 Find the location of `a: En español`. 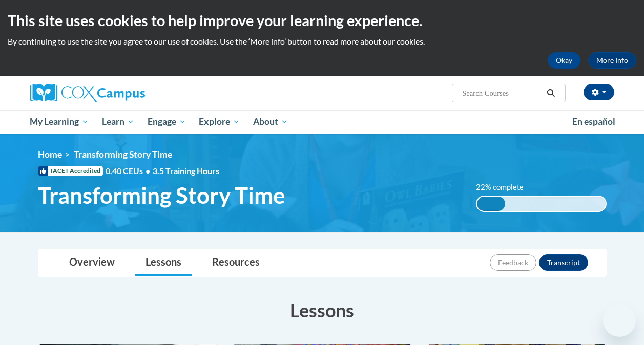

a: En español is located at coordinates (594, 122).